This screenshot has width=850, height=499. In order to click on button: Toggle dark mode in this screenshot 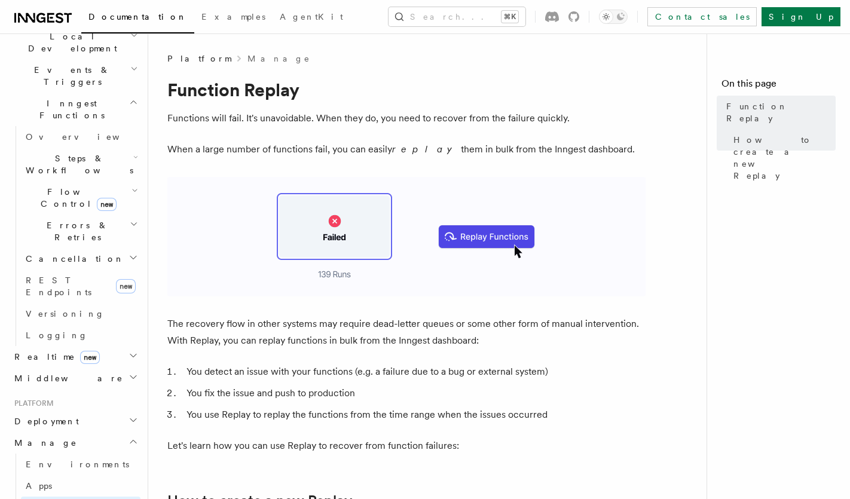, I will do `click(613, 17)`.